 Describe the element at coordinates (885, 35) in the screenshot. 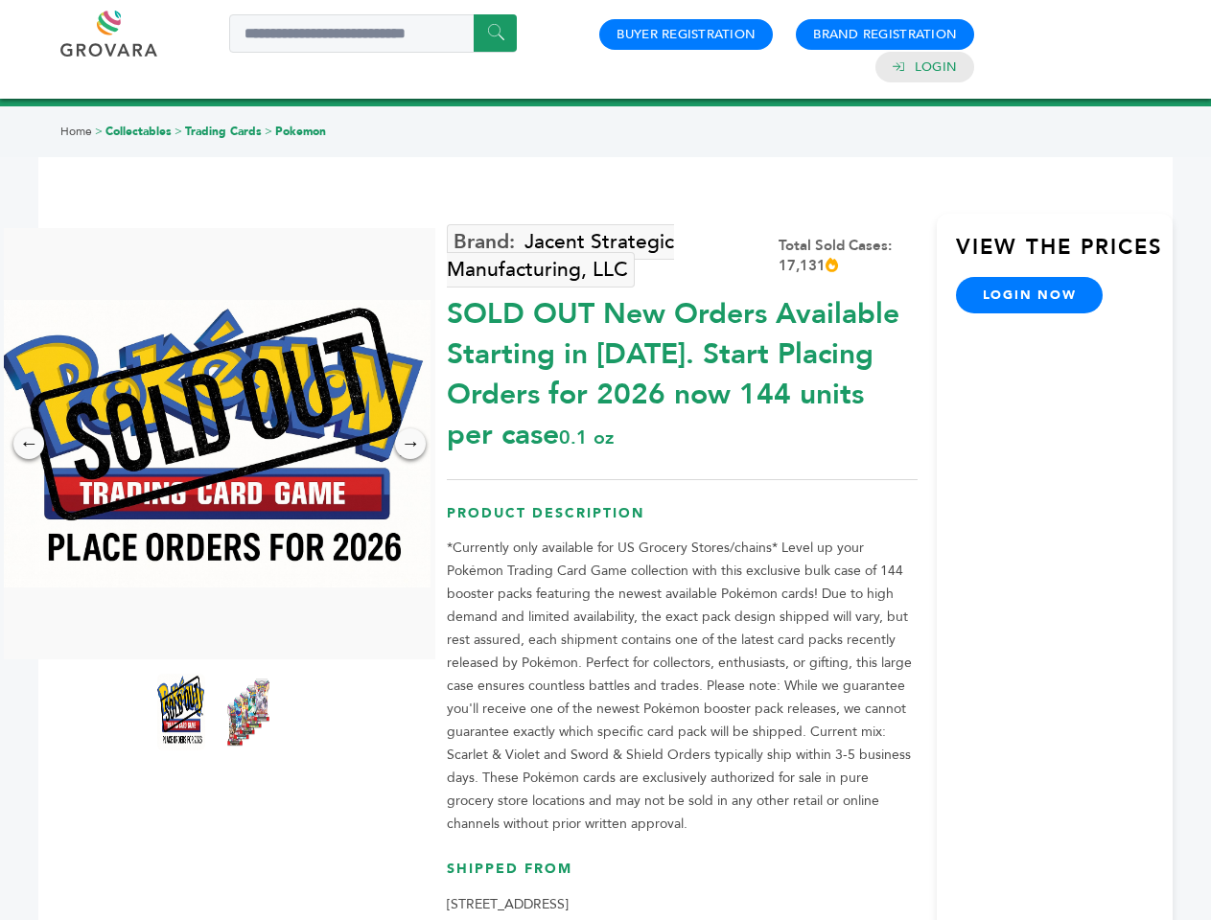

I see `a: Brand Registration` at that location.